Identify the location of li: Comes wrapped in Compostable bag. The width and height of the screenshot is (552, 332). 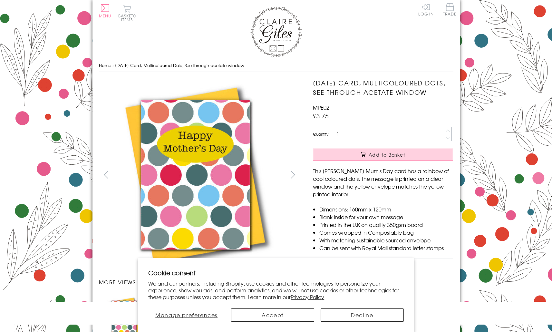
(386, 232).